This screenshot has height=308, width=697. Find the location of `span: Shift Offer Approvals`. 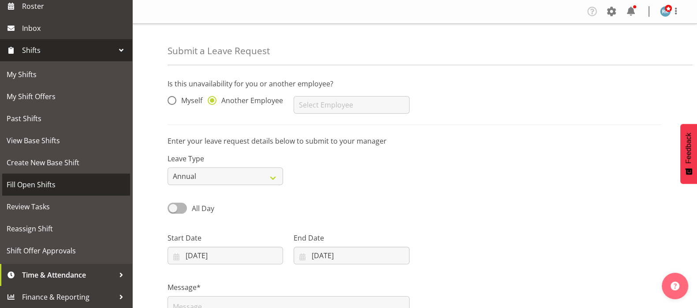

span: Shift Offer Approvals is located at coordinates (66, 251).